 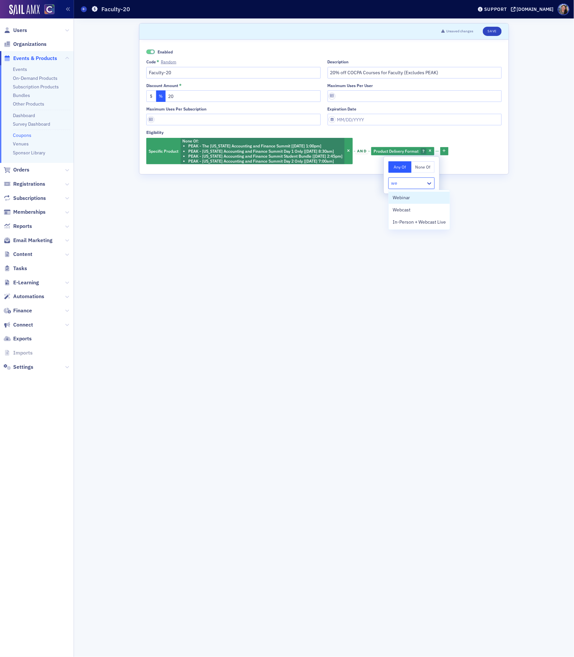 I want to click on a: Tasks, so click(x=15, y=269).